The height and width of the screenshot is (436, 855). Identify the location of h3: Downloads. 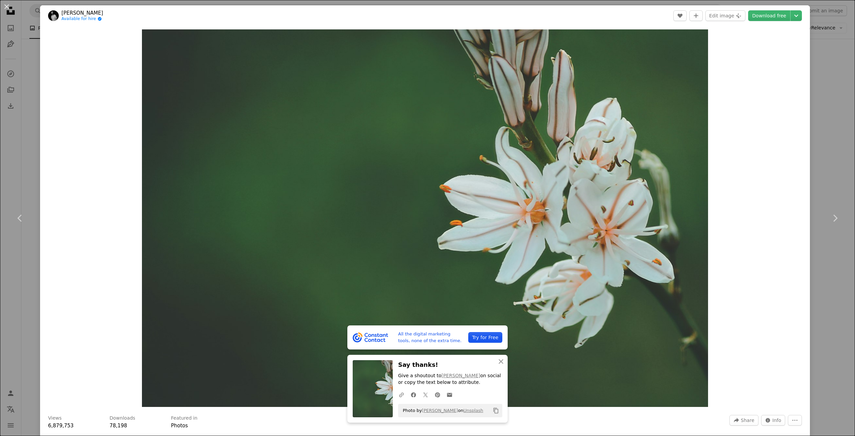
(122, 418).